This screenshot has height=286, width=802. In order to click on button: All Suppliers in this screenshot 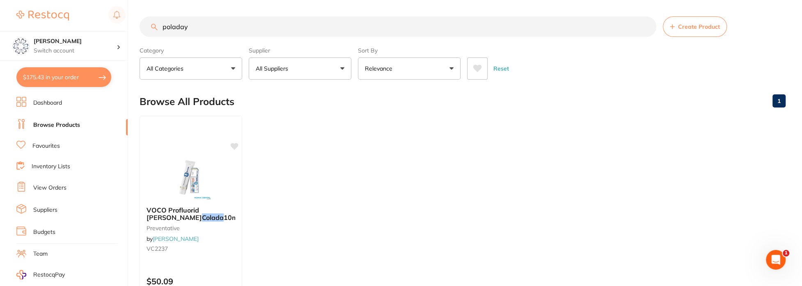, I will do `click(300, 69)`.